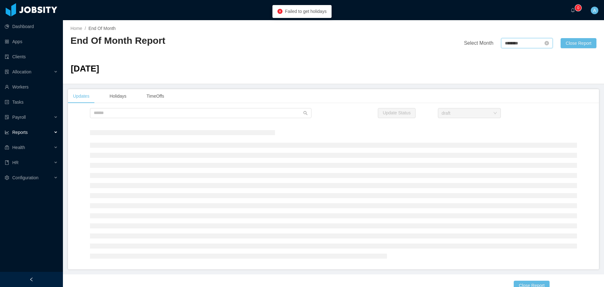 The height and width of the screenshot is (287, 604). Describe the element at coordinates (397, 113) in the screenshot. I see `button: Update Status` at that location.